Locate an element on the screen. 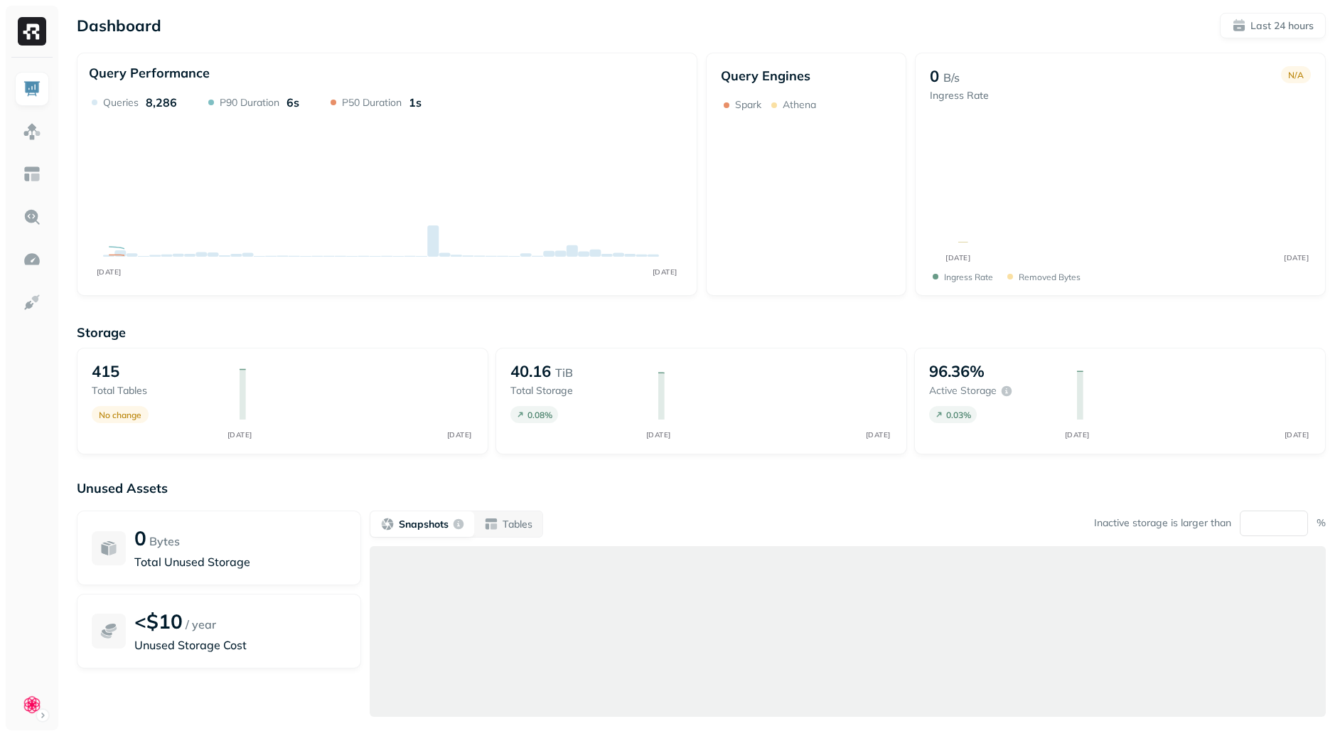 This screenshot has width=1340, height=736. p: Tables is located at coordinates (518, 524).